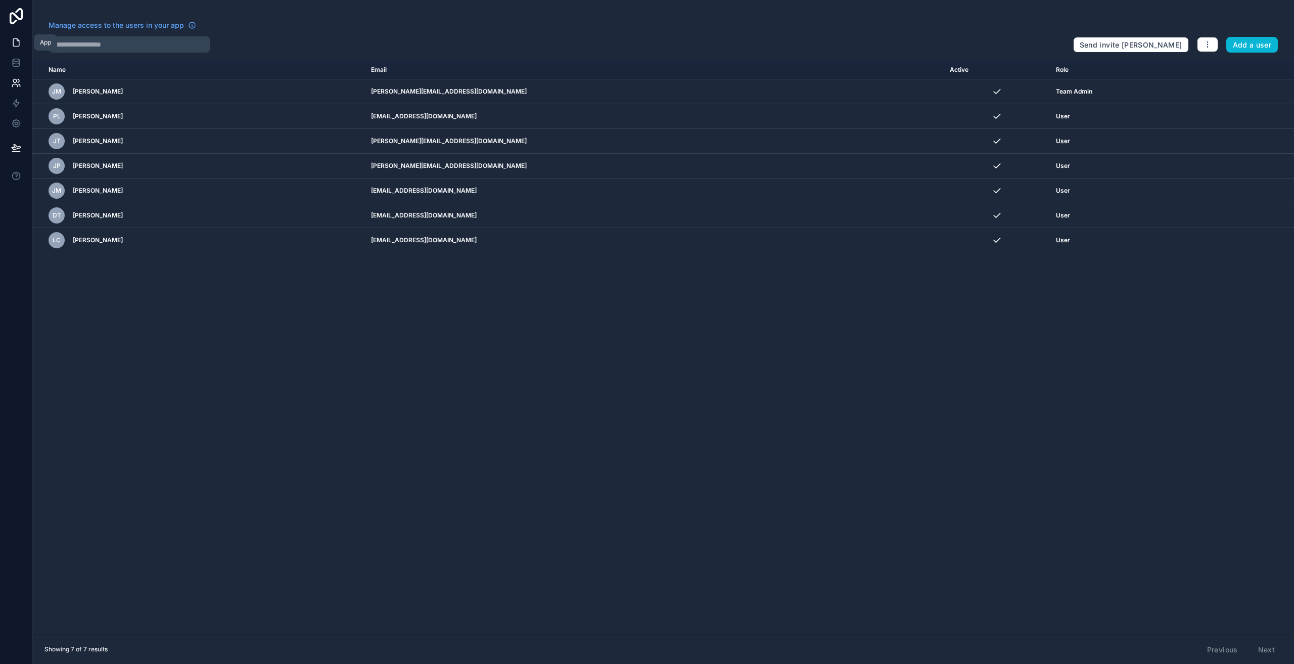 The width and height of the screenshot is (1294, 664). Describe the element at coordinates (1134, 70) in the screenshot. I see `th: Role` at that location.